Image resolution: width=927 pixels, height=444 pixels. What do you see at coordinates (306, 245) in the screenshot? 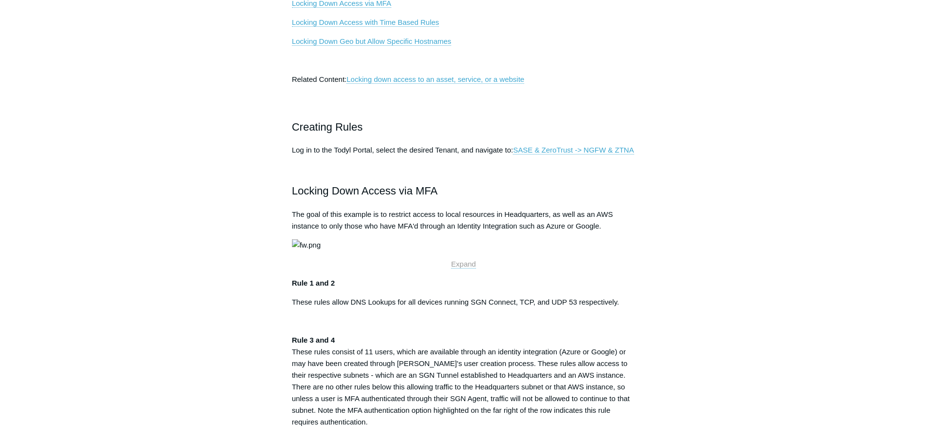
I see `img: fw.png` at bounding box center [306, 245].